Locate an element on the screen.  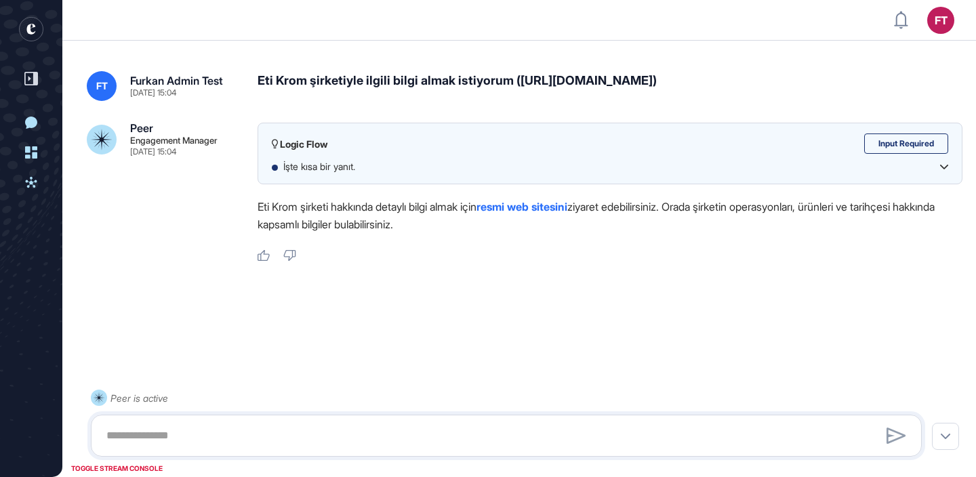
p: İşte kısa bir yanıt. is located at coordinates (326, 167).